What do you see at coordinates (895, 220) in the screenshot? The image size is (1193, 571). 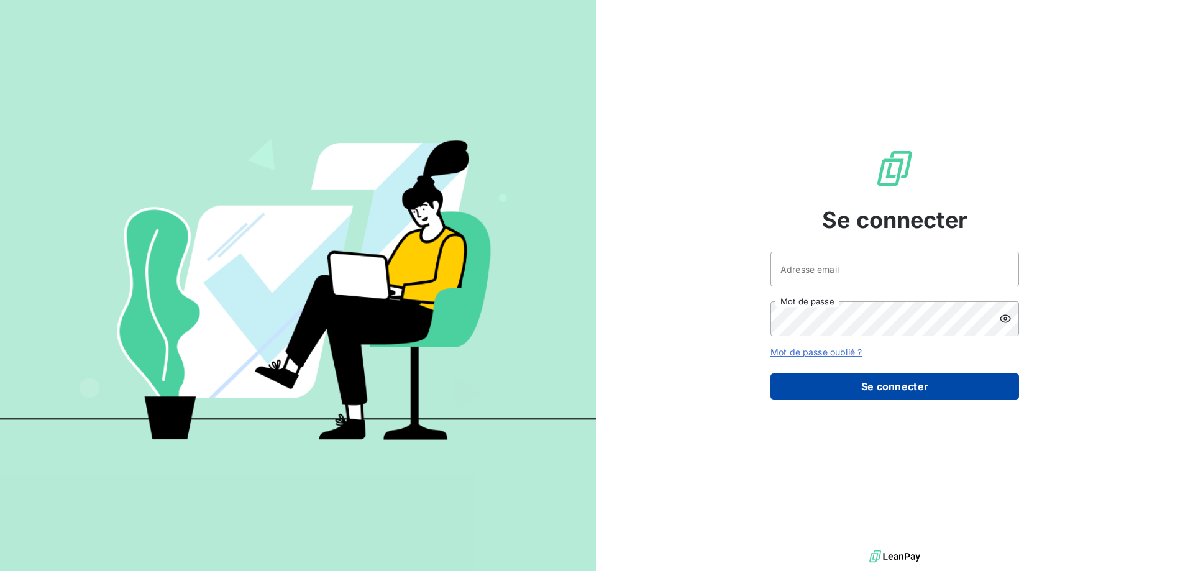 I see `span: Se connecter` at bounding box center [895, 220].